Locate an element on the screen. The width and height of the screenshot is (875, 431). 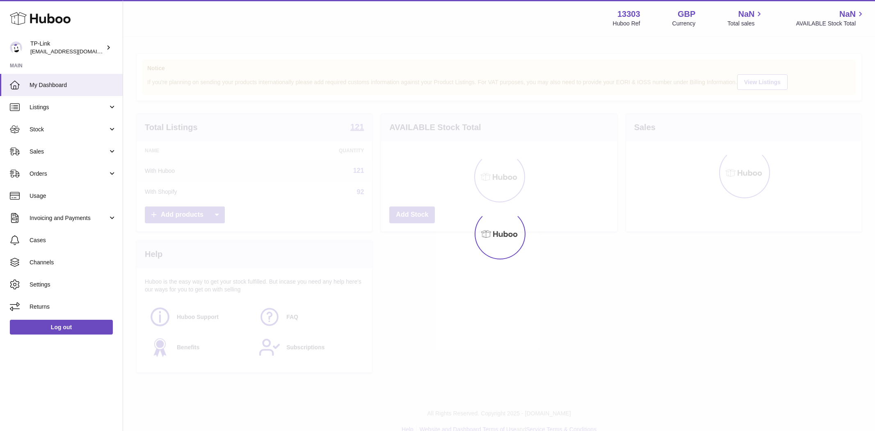
div: TP-Link is located at coordinates (67, 48).